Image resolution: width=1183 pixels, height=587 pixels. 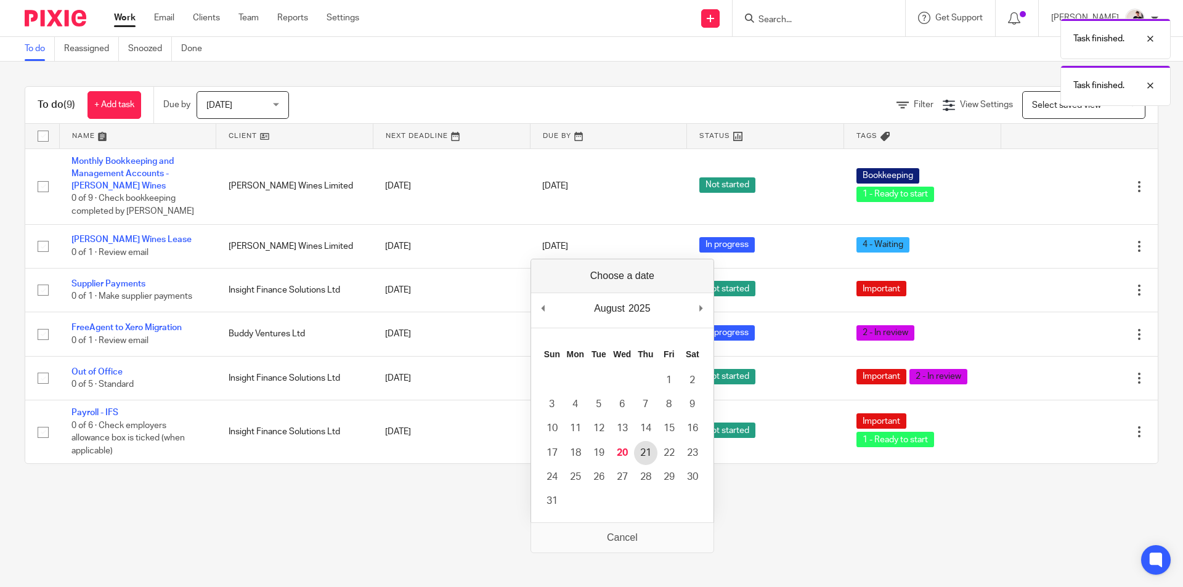 What do you see at coordinates (576, 428) in the screenshot?
I see `button: 11` at bounding box center [576, 428].